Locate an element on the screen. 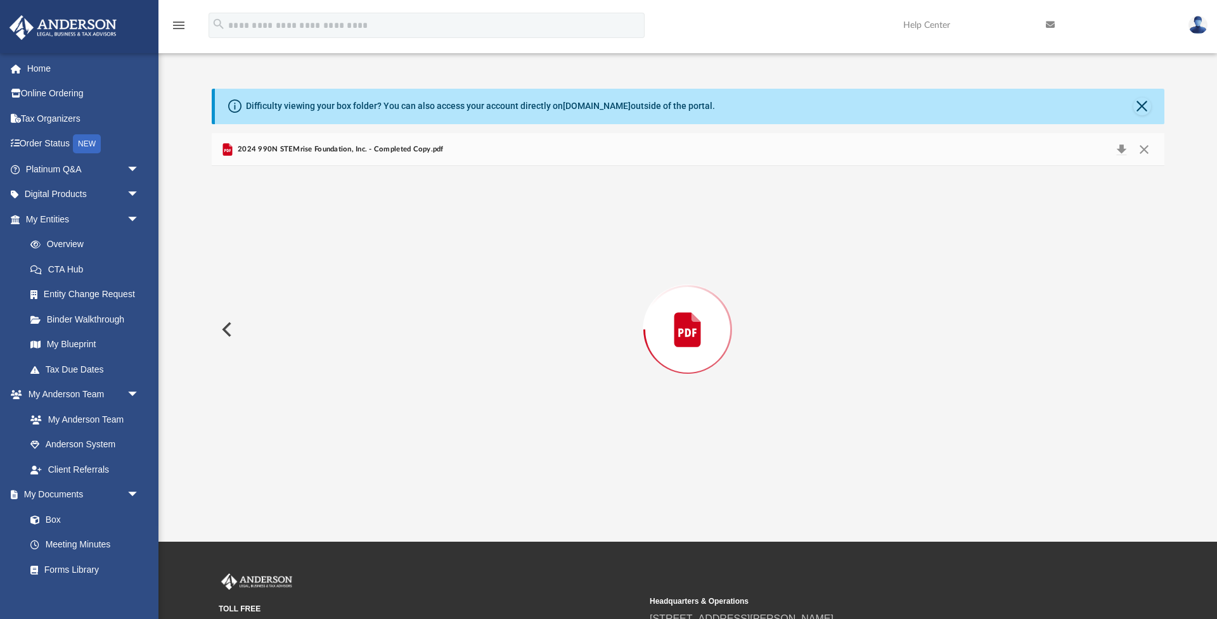 The image size is (1217, 619). a: My Blueprint is located at coordinates (85, 345).